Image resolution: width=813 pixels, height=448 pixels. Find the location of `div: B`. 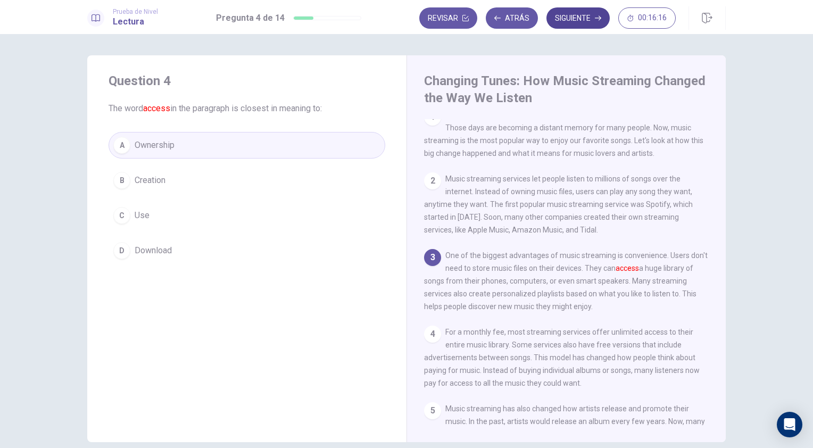

div: B is located at coordinates (122, 180).